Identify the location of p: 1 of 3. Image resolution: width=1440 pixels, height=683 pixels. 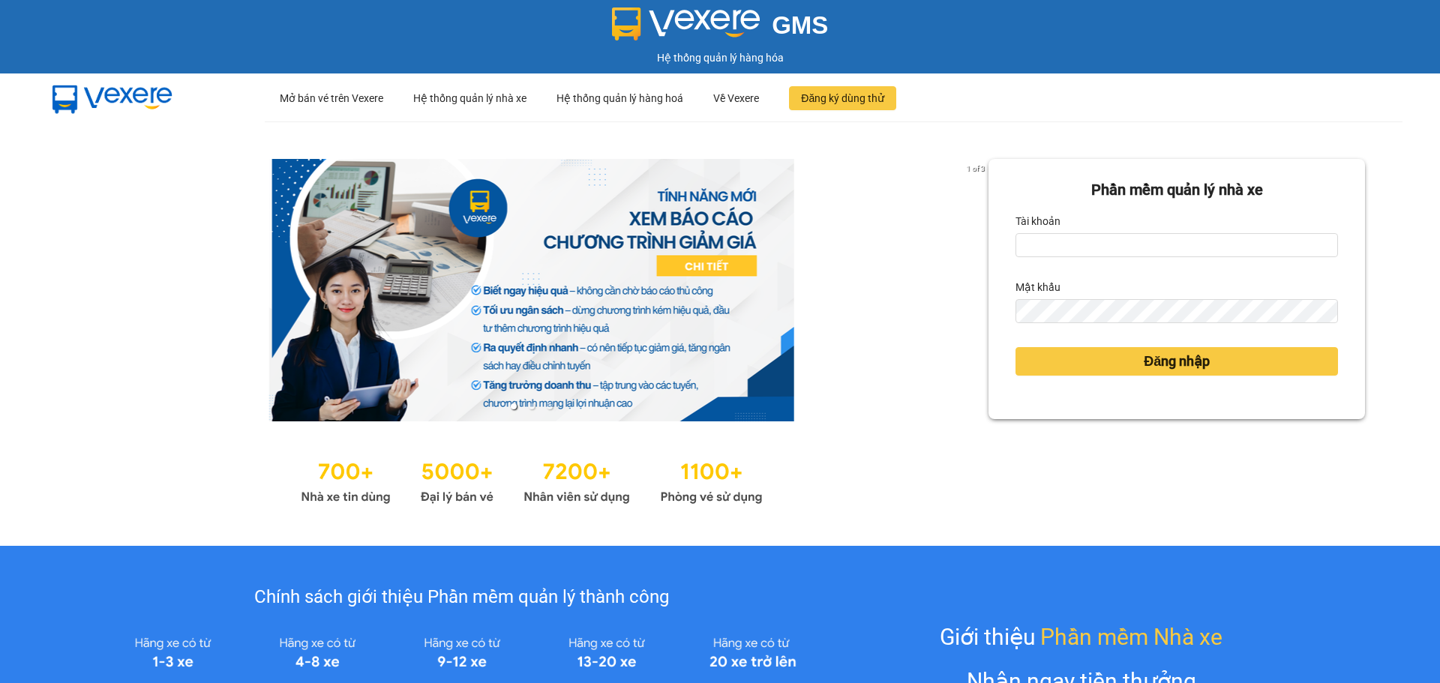
(975, 169).